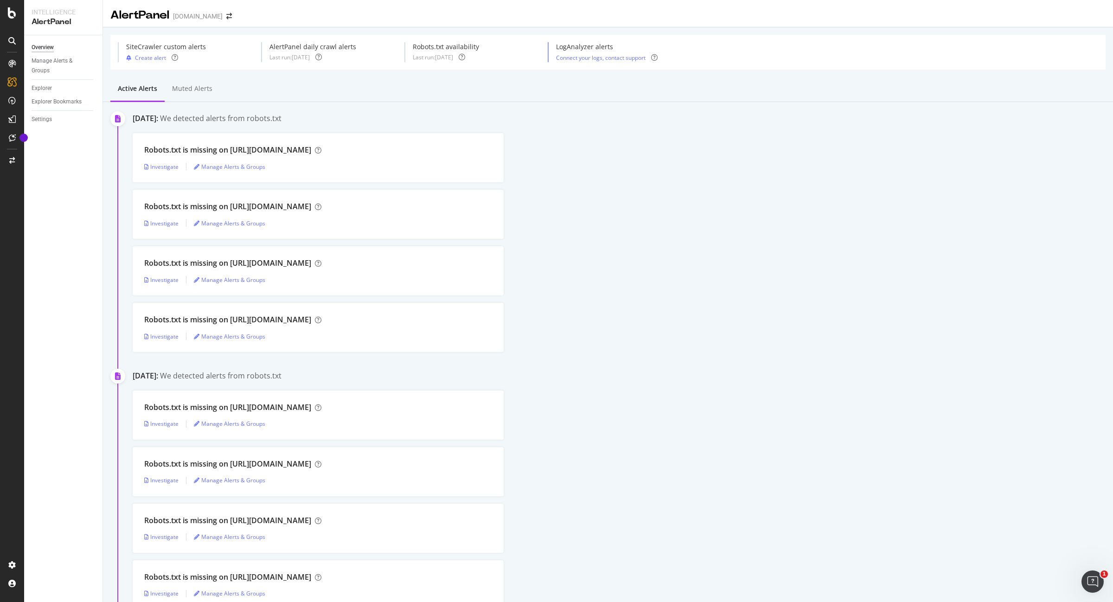  What do you see at coordinates (43, 47) in the screenshot?
I see `div: Overview` at bounding box center [43, 47].